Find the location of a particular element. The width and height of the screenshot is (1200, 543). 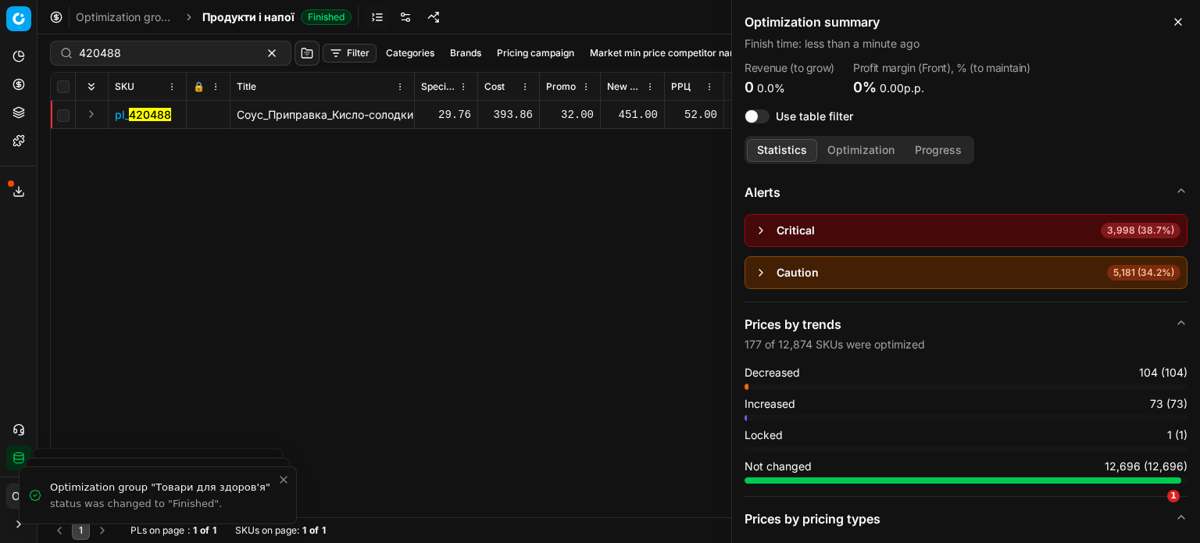

div: Critical is located at coordinates (795, 230).